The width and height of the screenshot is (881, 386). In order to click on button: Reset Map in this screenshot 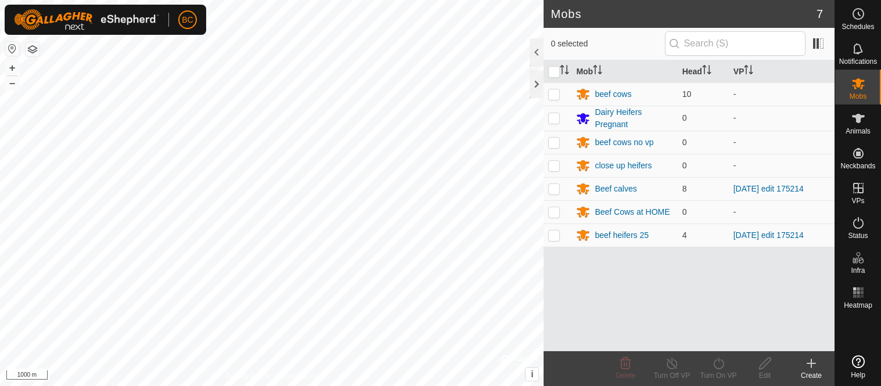, I will do `click(12, 49)`.